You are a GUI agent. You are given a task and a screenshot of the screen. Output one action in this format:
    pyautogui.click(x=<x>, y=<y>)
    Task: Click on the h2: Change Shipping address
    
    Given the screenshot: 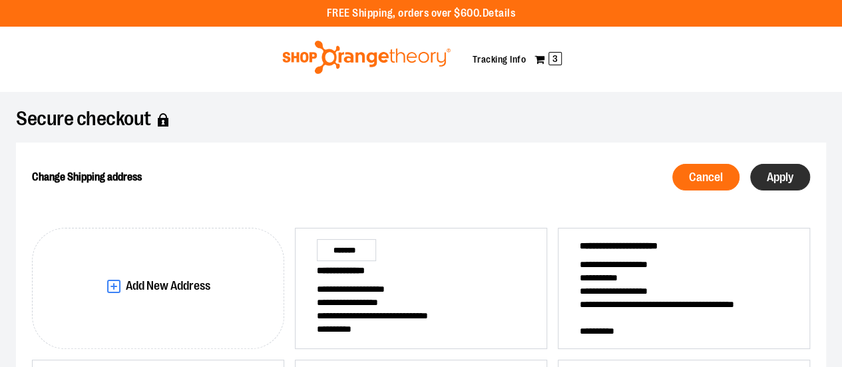 What is the action you would take?
    pyautogui.click(x=219, y=177)
    